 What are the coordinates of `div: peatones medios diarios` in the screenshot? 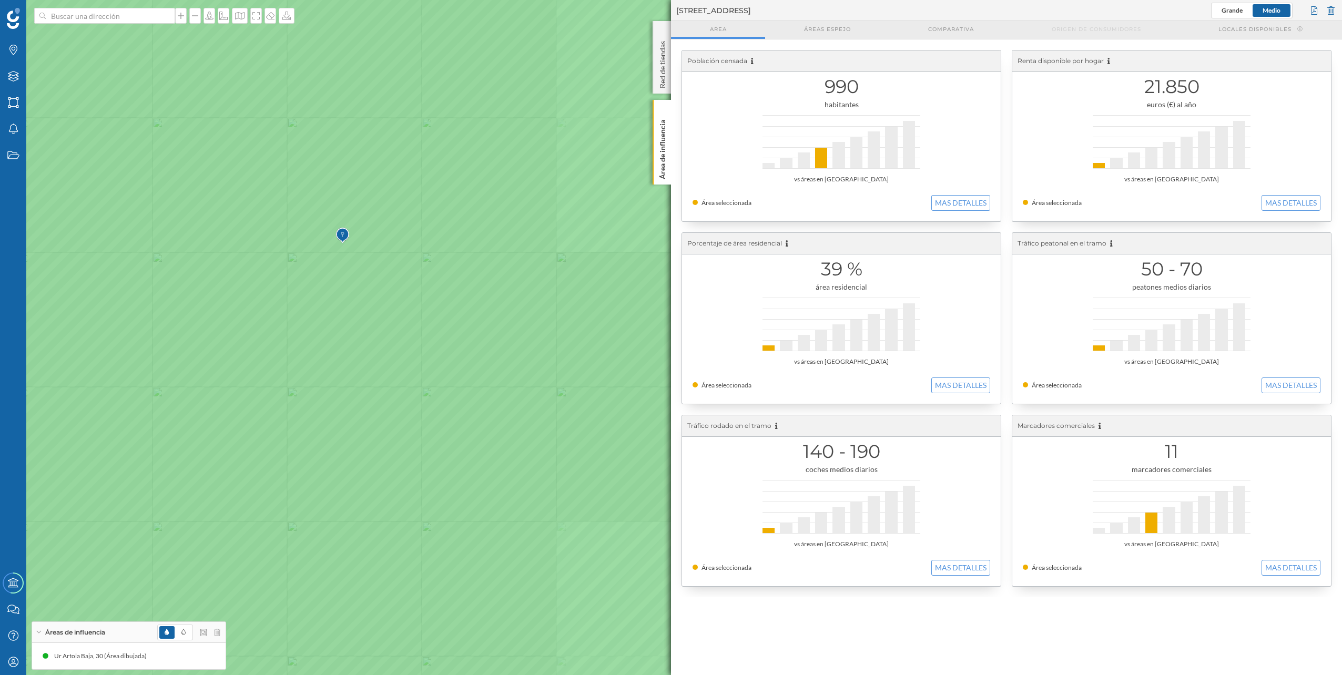 It's located at (1172, 287).